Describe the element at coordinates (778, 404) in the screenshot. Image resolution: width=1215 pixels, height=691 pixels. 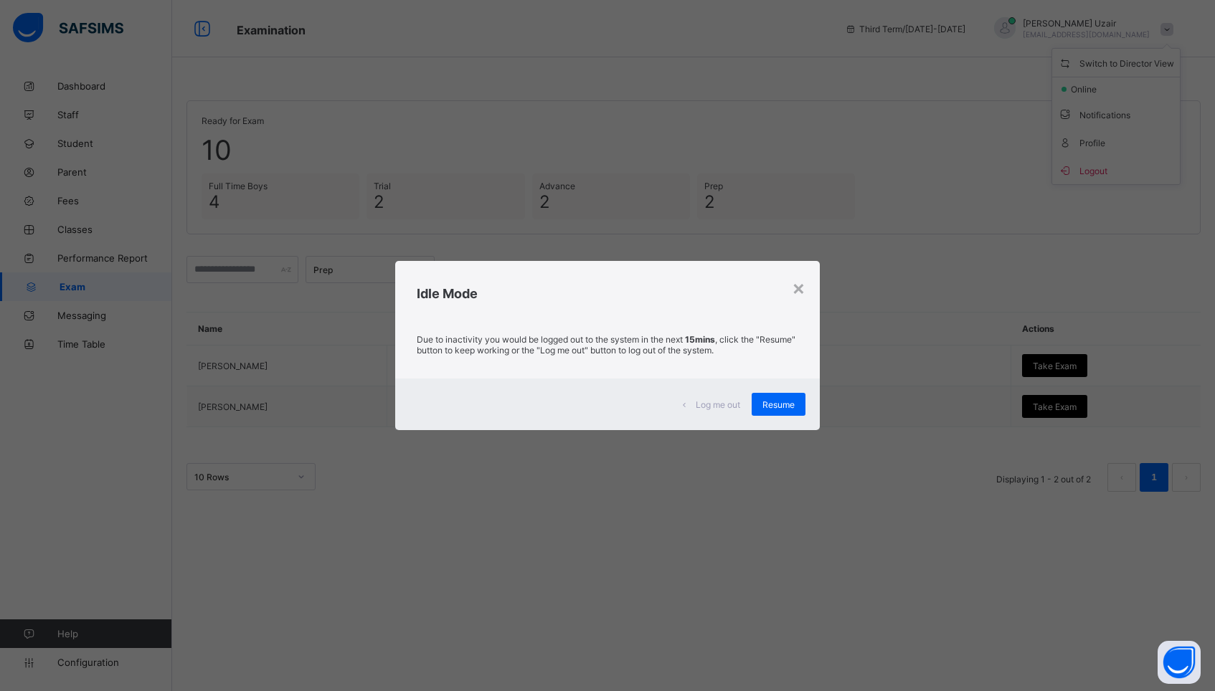
I see `span: Resume` at that location.